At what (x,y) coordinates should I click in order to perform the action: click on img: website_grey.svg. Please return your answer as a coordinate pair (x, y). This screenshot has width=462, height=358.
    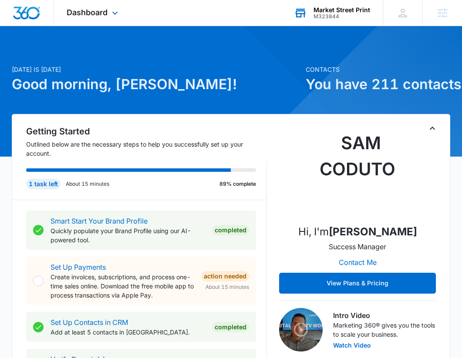
    Looking at the image, I should click on (17, 26).